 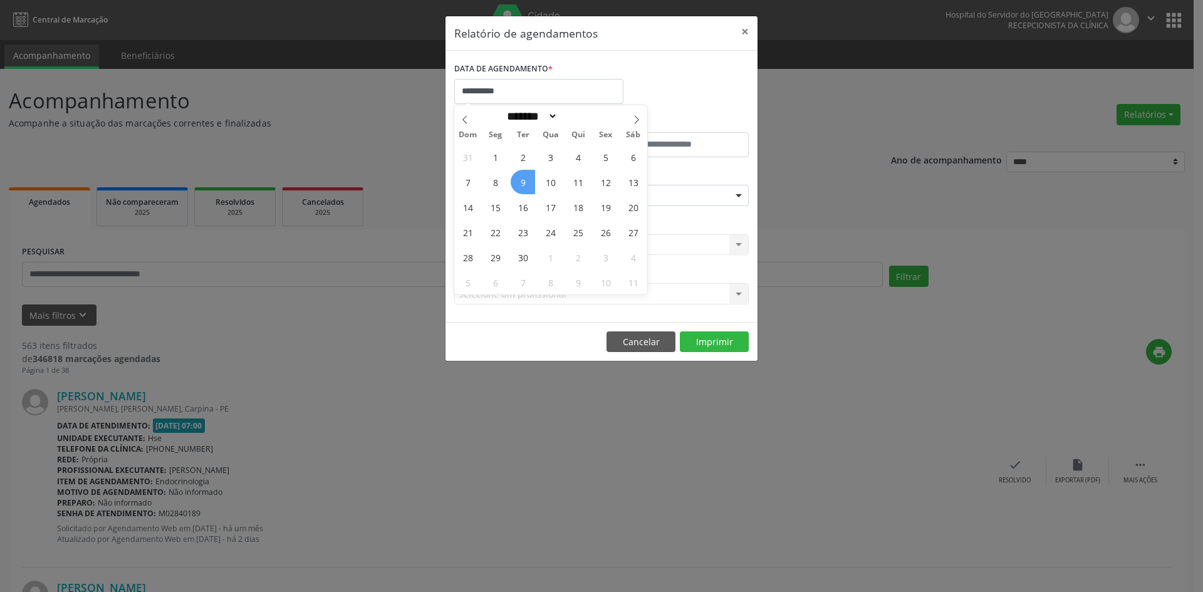 What do you see at coordinates (577, 182) in the screenshot?
I see `span: Setembro 11, 2025` at bounding box center [577, 182].